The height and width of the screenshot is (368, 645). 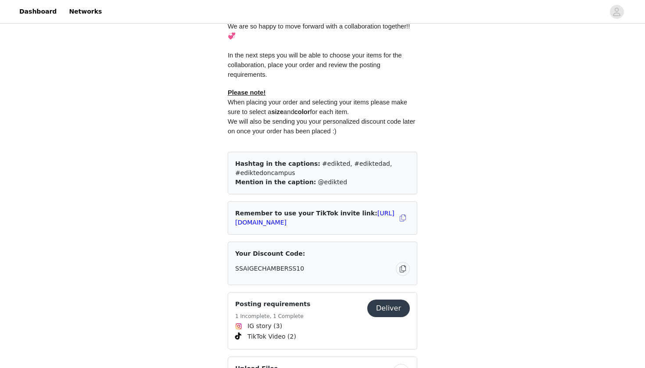 What do you see at coordinates (239, 327) in the screenshot?
I see `img: Instagram Icon` at bounding box center [239, 327].